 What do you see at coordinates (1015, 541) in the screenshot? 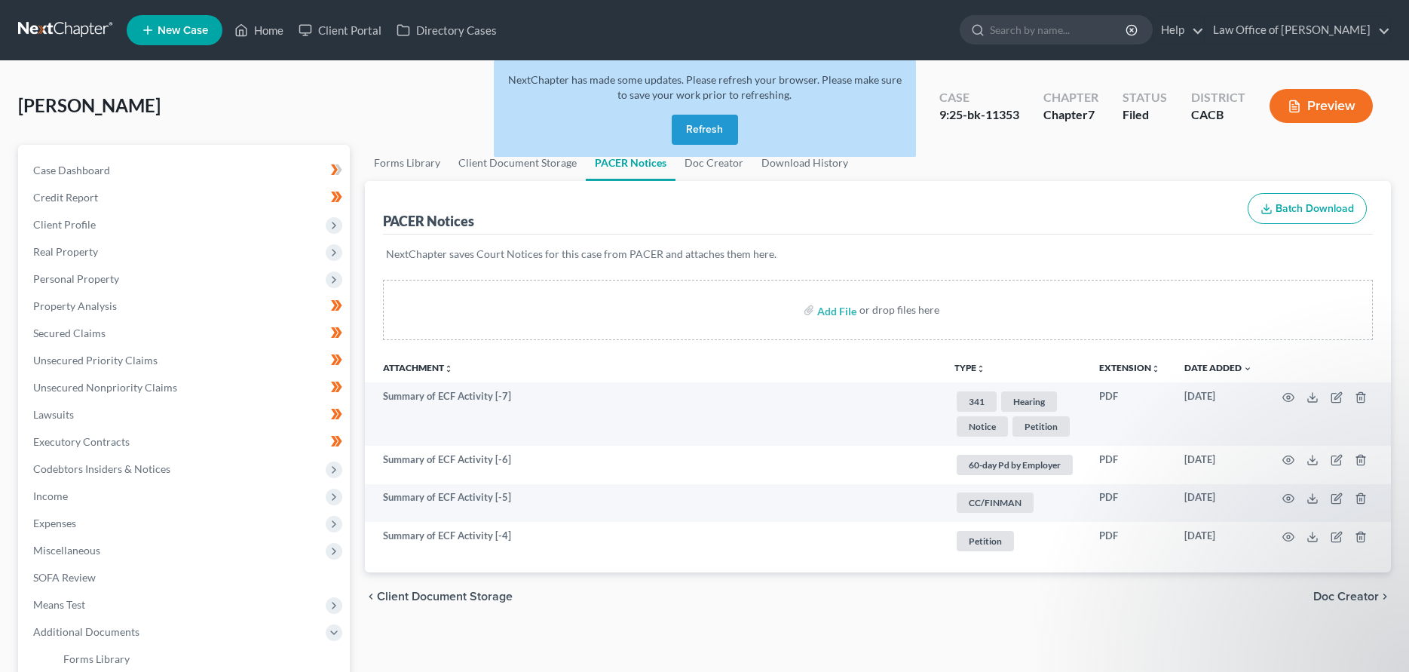
I see `a: Petition` at bounding box center [1015, 541].